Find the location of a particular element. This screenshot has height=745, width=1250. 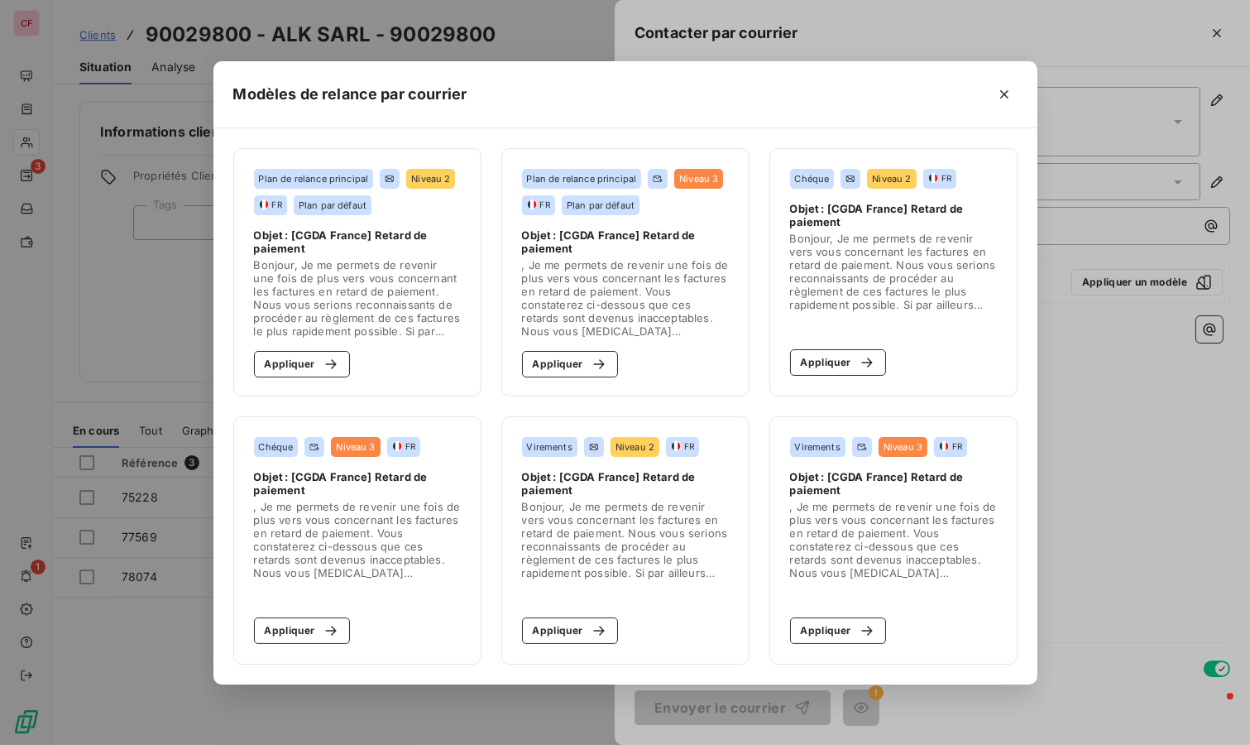

h5: Modèles de relance par courrier is located at coordinates (350, 94).